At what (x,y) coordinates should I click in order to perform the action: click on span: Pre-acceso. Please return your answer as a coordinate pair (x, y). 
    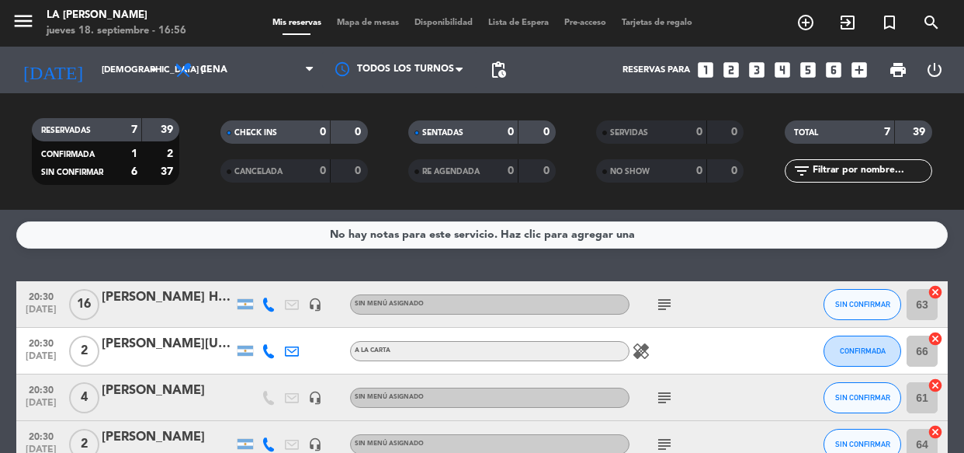
    Looking at the image, I should click on (585, 23).